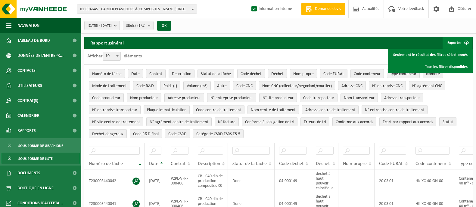 The width and height of the screenshot is (476, 207). I want to click on button: N° site producteurN° site producteur : Activate to sort, so click(278, 98).